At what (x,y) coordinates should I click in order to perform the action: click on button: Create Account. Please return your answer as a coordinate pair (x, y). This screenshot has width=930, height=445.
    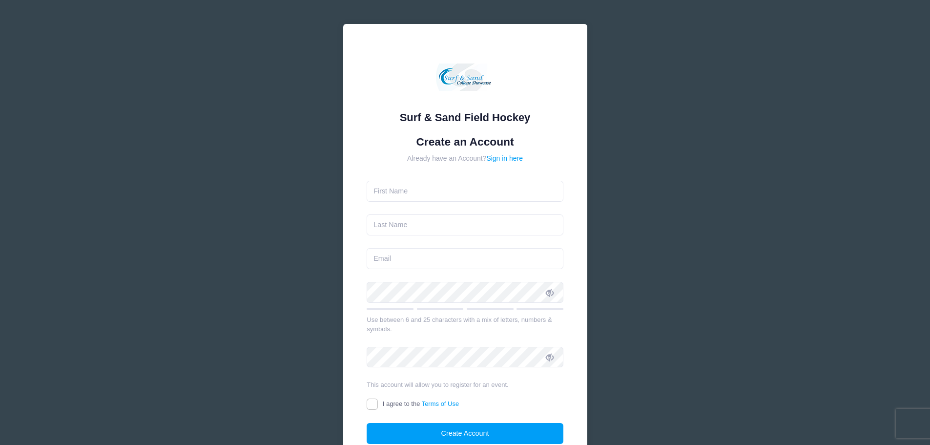
    Looking at the image, I should click on (465, 433).